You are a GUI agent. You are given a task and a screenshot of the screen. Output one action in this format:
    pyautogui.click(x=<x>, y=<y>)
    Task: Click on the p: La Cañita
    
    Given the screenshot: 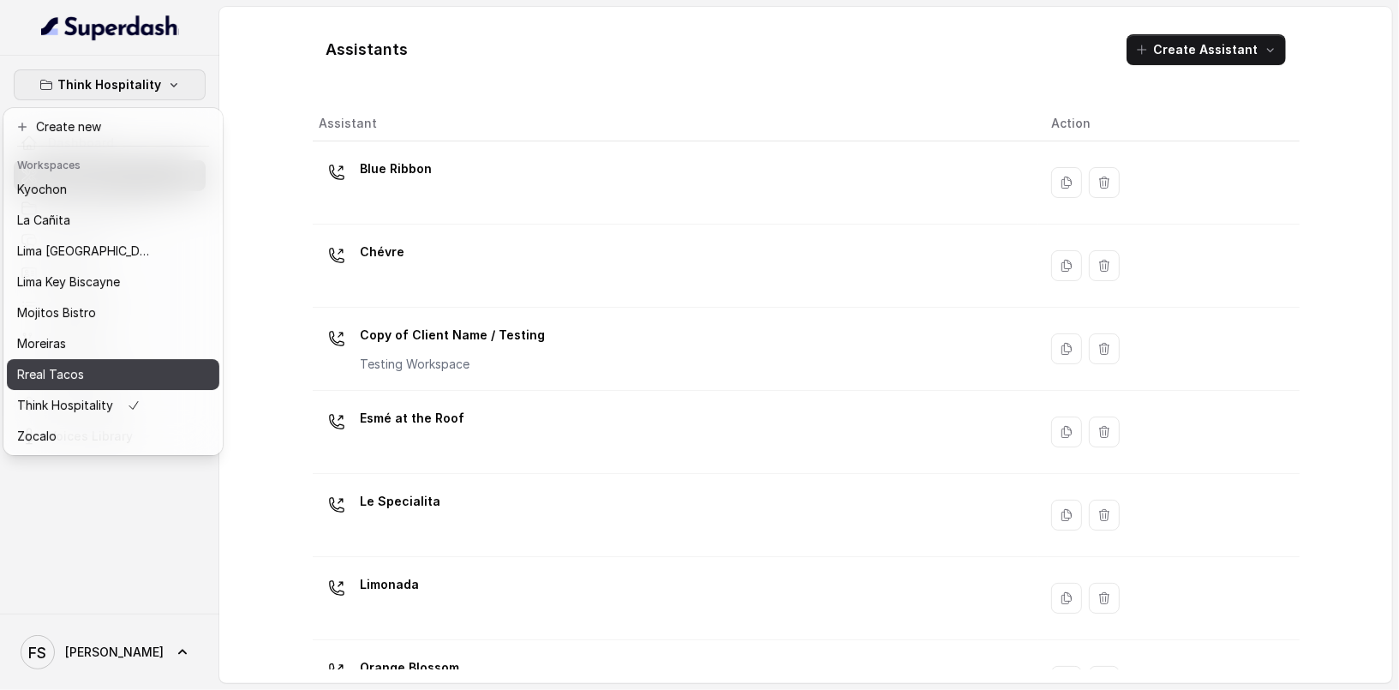 What is the action you would take?
    pyautogui.click(x=44, y=220)
    